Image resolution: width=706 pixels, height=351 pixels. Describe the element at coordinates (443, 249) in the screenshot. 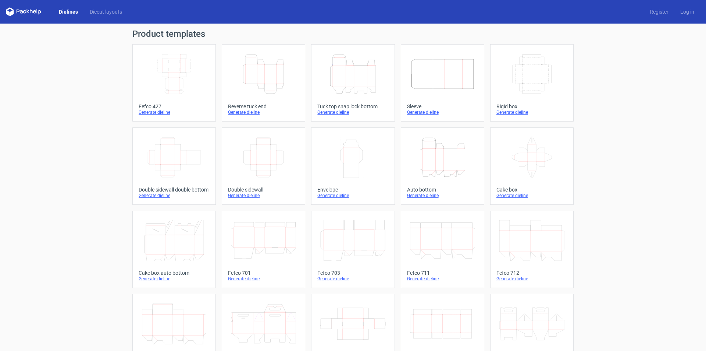

I see `a: Fefco 711Generate dieline` at that location.